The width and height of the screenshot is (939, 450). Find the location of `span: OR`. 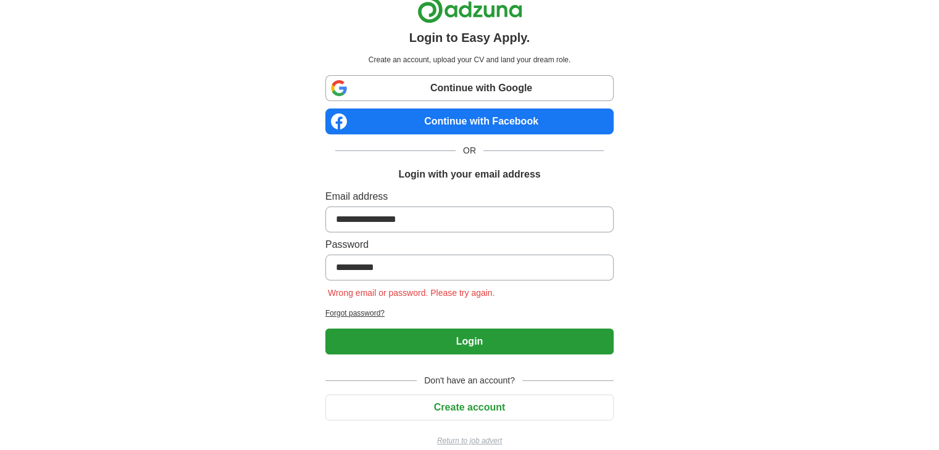

span: OR is located at coordinates (469, 151).